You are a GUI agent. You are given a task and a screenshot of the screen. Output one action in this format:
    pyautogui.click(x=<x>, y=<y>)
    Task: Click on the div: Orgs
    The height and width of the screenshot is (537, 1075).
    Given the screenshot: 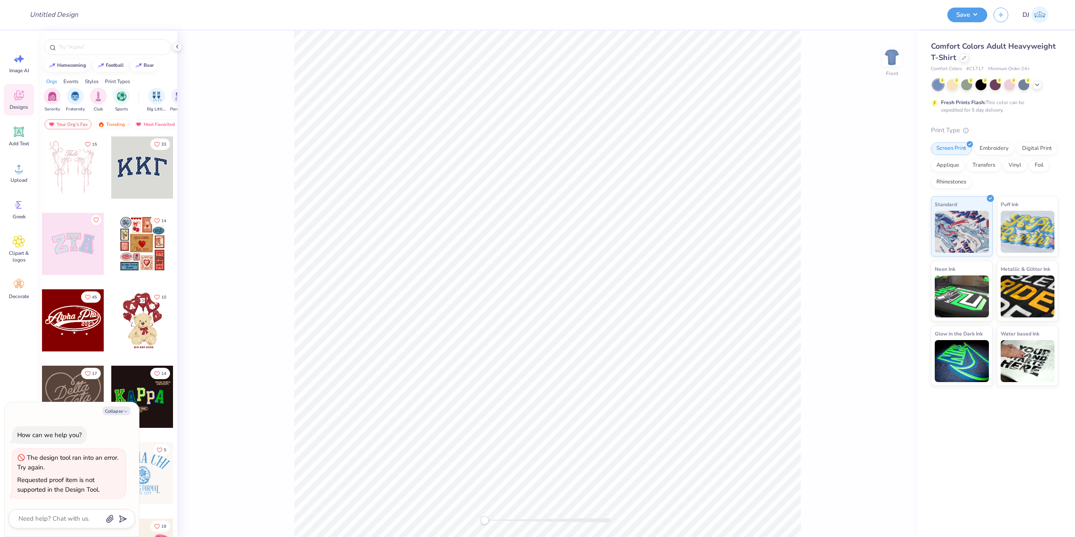 What is the action you would take?
    pyautogui.click(x=52, y=81)
    